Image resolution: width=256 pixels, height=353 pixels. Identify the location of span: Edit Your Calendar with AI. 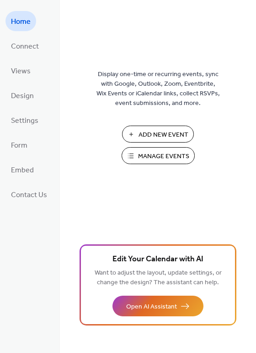
(158, 259).